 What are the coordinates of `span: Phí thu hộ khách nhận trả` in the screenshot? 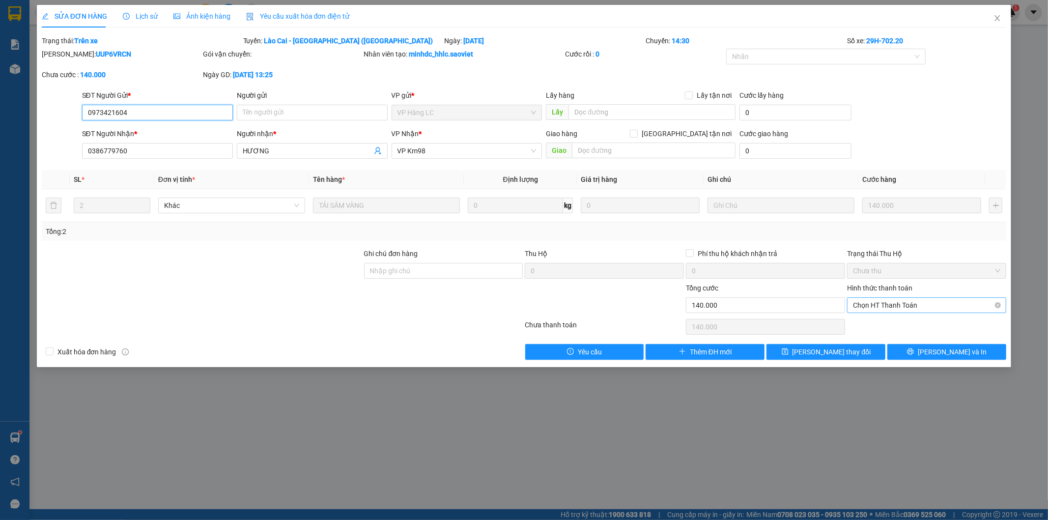 It's located at (737, 253).